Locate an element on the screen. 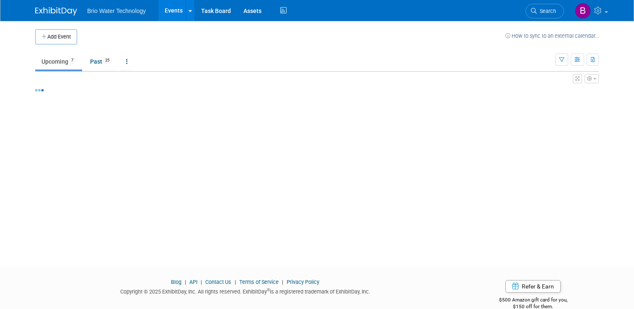 This screenshot has width=634, height=309. a: Contact Us is located at coordinates (218, 282).